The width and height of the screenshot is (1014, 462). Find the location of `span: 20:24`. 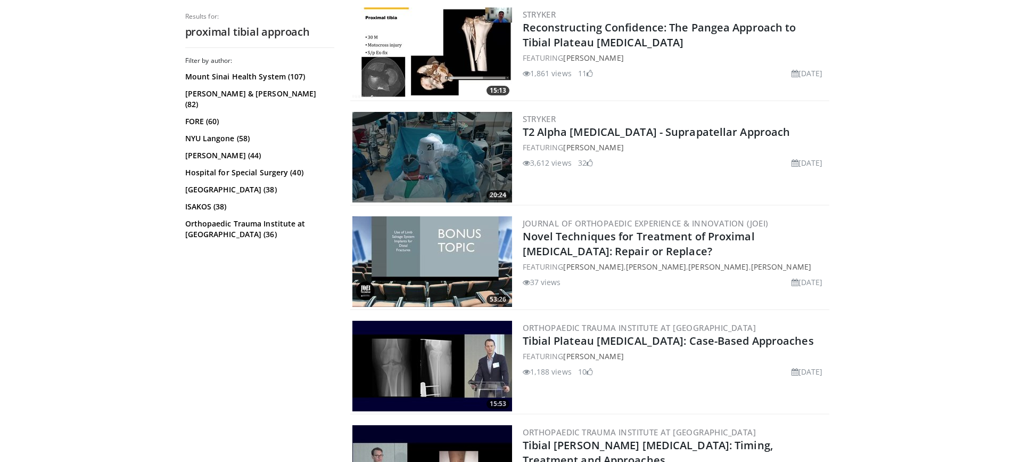

span: 20:24 is located at coordinates (498, 195).